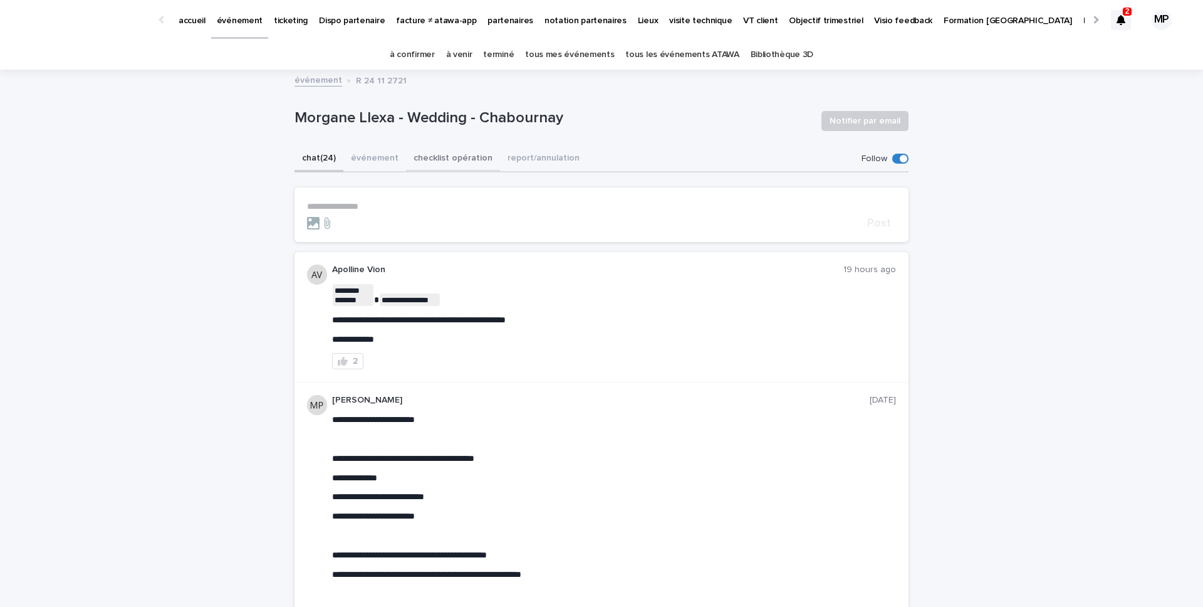  I want to click on a: à confirmer, so click(412, 55).